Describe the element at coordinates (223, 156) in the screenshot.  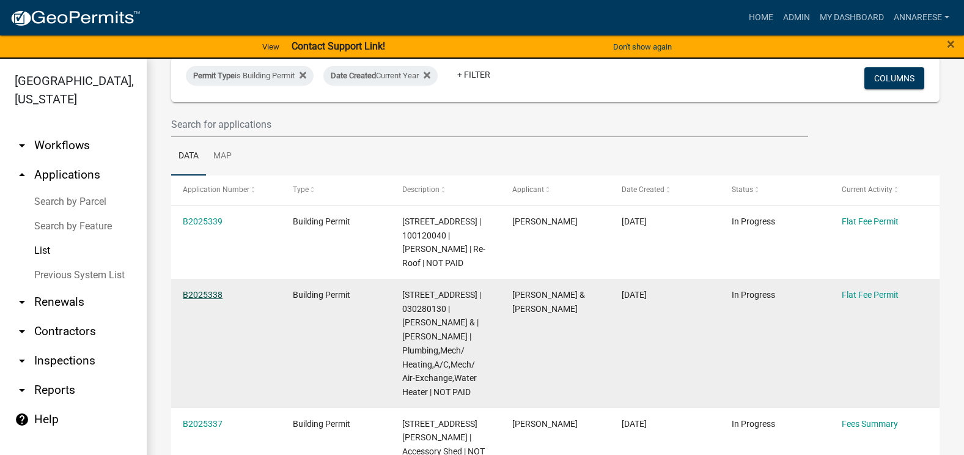
I see `a: Map` at that location.